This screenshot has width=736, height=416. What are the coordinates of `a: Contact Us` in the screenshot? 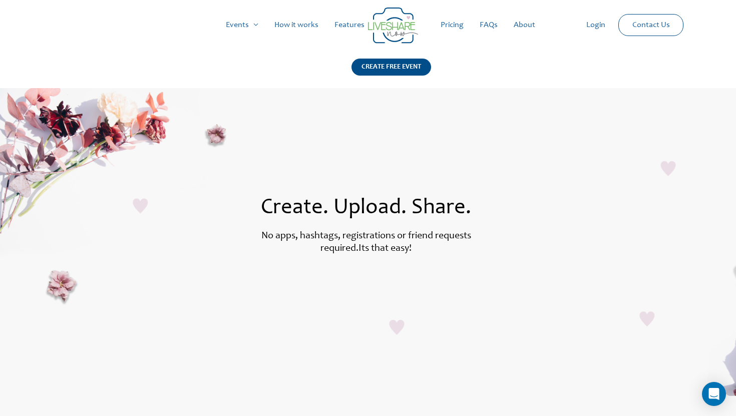 It's located at (651, 25).